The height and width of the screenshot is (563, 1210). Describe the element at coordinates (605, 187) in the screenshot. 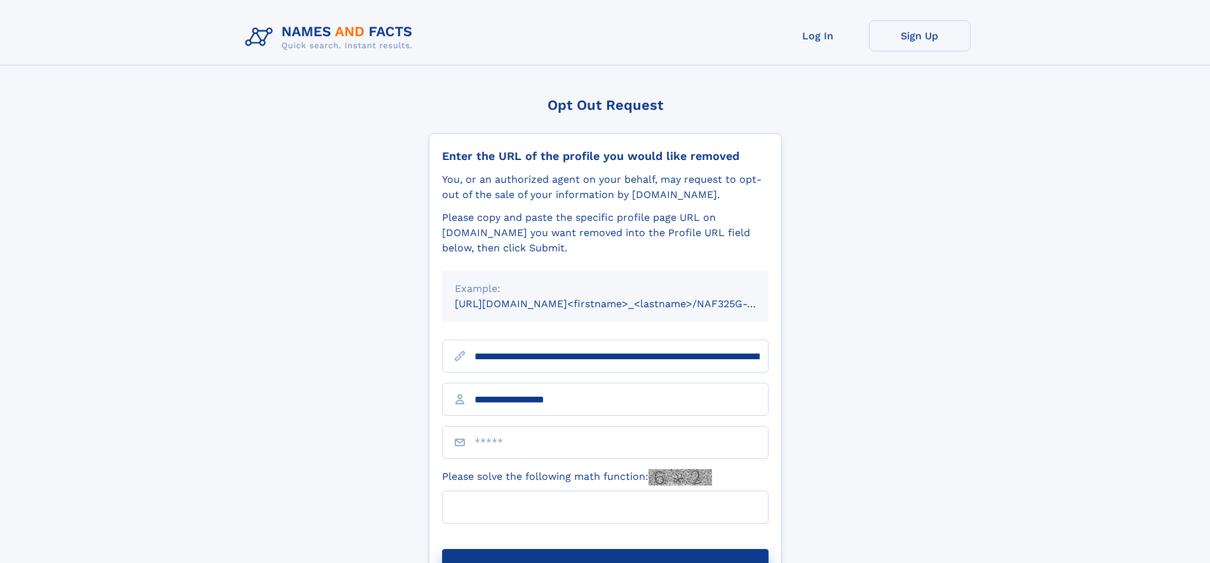

I see `div: You, or an authorized agent on your behalf, may request to opt-out of the sale of your informatio...` at that location.